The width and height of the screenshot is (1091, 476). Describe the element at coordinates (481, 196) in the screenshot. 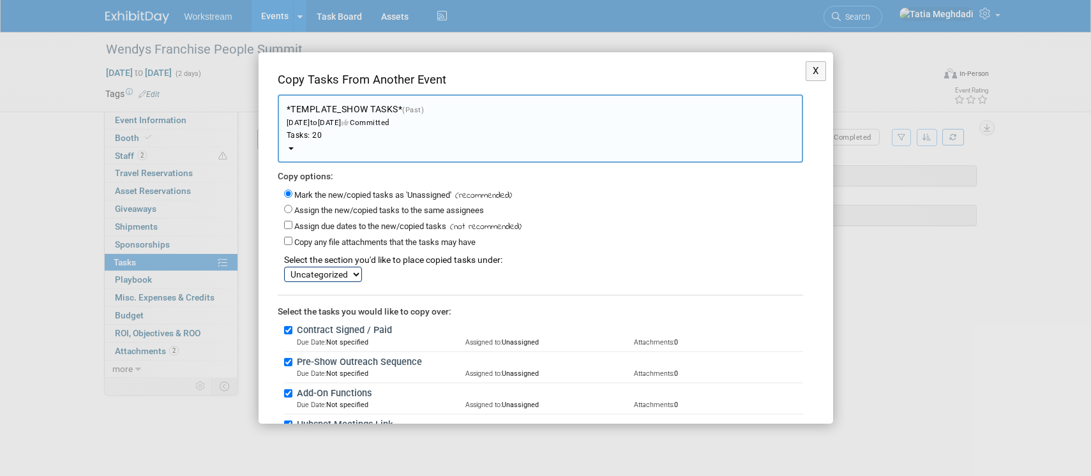

I see `span: (recommended)` at that location.